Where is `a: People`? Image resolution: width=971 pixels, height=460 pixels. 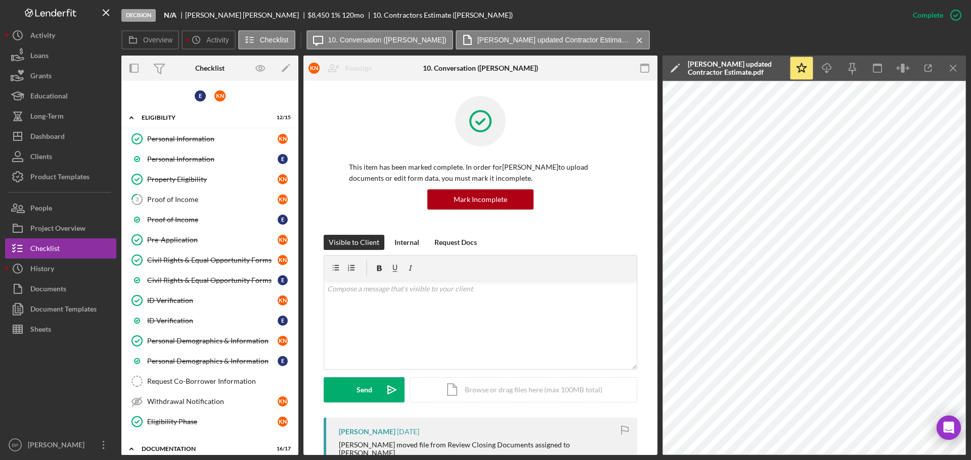 a: People is located at coordinates (61, 208).